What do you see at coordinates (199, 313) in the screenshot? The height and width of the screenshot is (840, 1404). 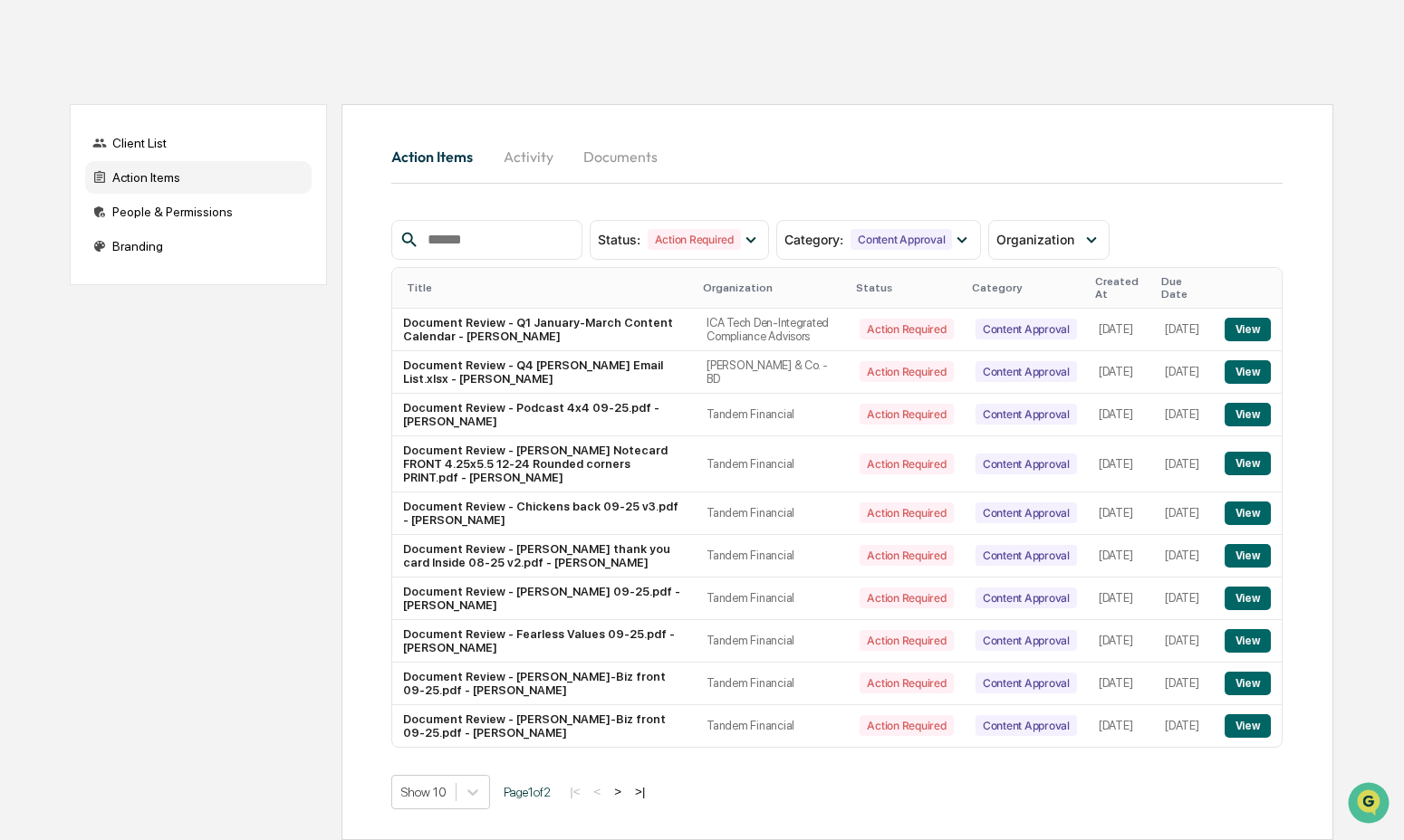 I see `span: Pylon` at bounding box center [199, 313].